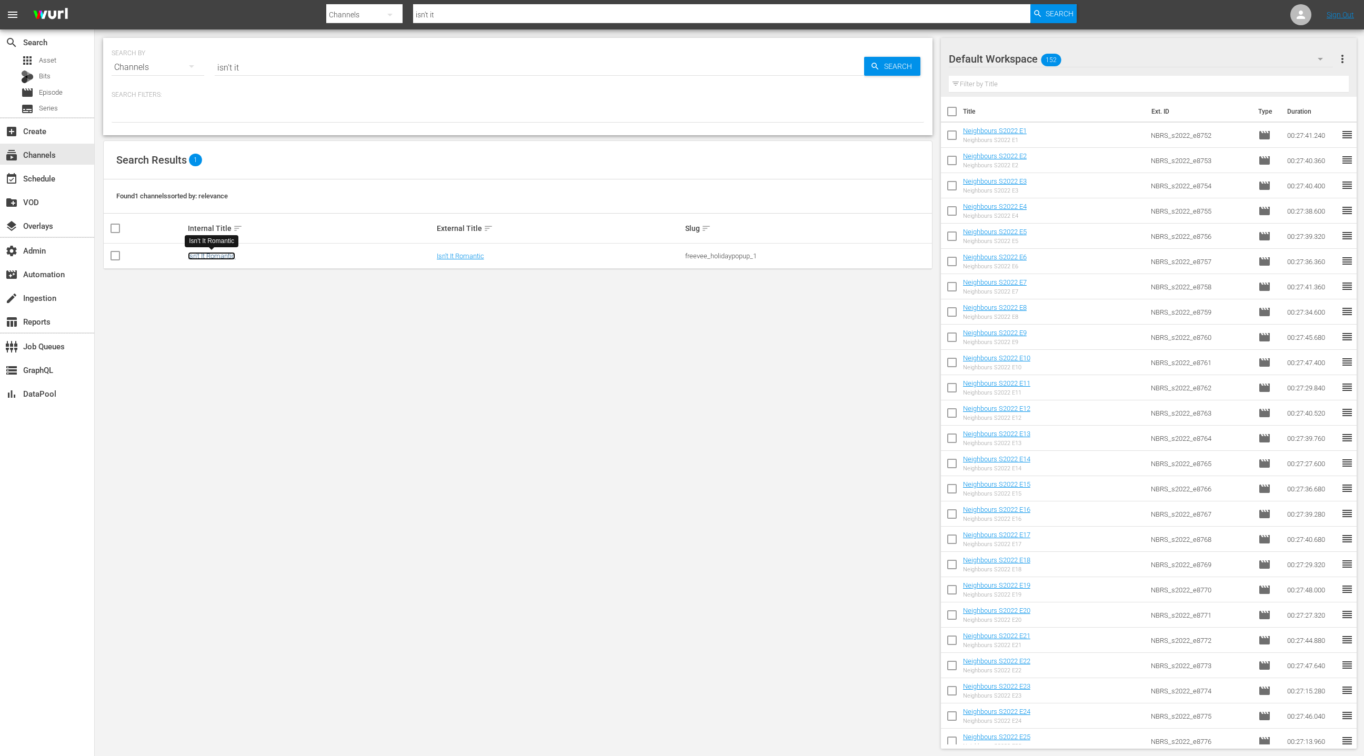 The width and height of the screenshot is (1364, 756). Describe the element at coordinates (1312, 590) in the screenshot. I see `td: 00:27:48.000` at that location.